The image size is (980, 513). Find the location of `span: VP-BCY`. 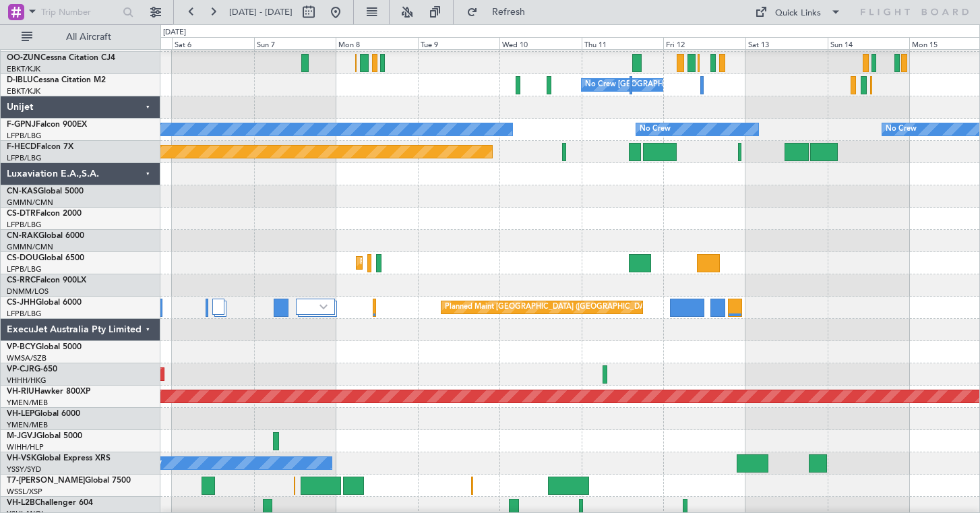

span: VP-BCY is located at coordinates (21, 347).